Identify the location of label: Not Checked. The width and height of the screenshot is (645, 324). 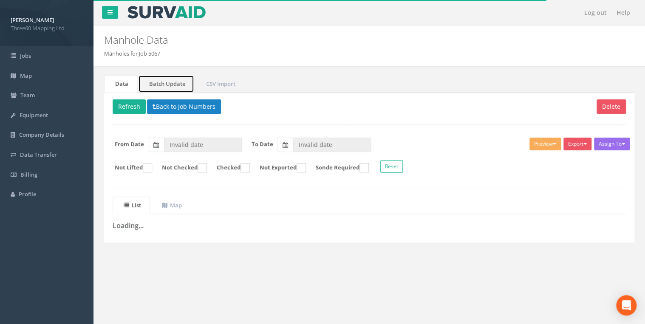
(180, 168).